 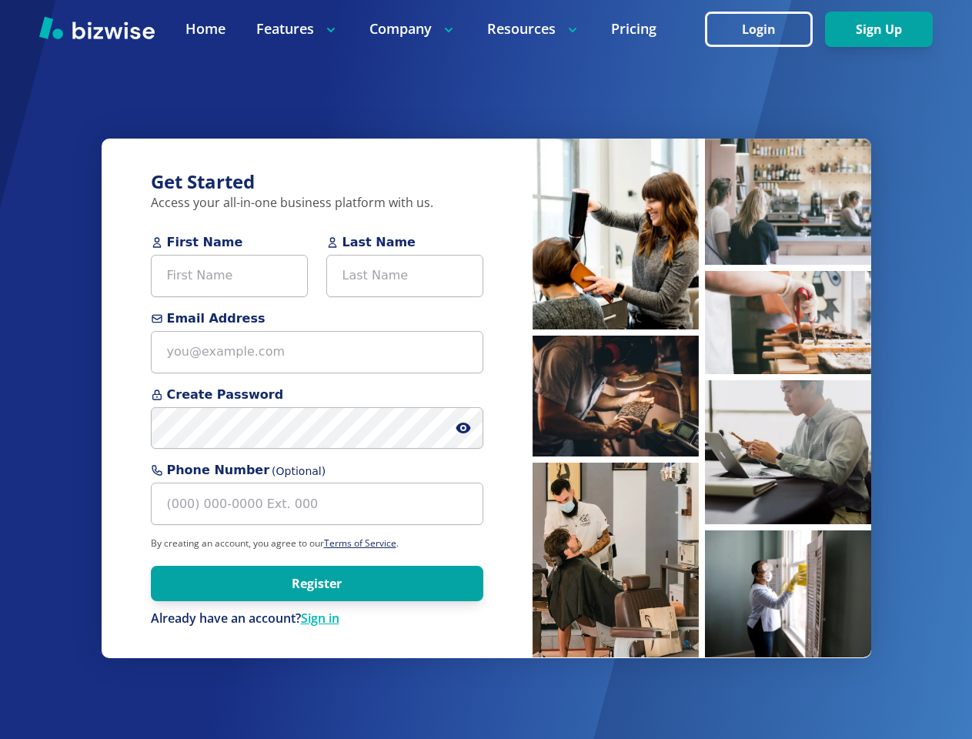 What do you see at coordinates (317, 352) in the screenshot?
I see `input: you@example.com` at bounding box center [317, 352].